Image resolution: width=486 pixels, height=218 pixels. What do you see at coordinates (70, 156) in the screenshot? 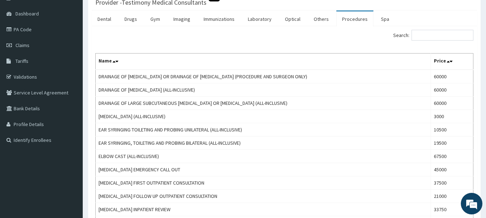
I see `textarea: Type your message and hit 'Enter'` at bounding box center [70, 156].